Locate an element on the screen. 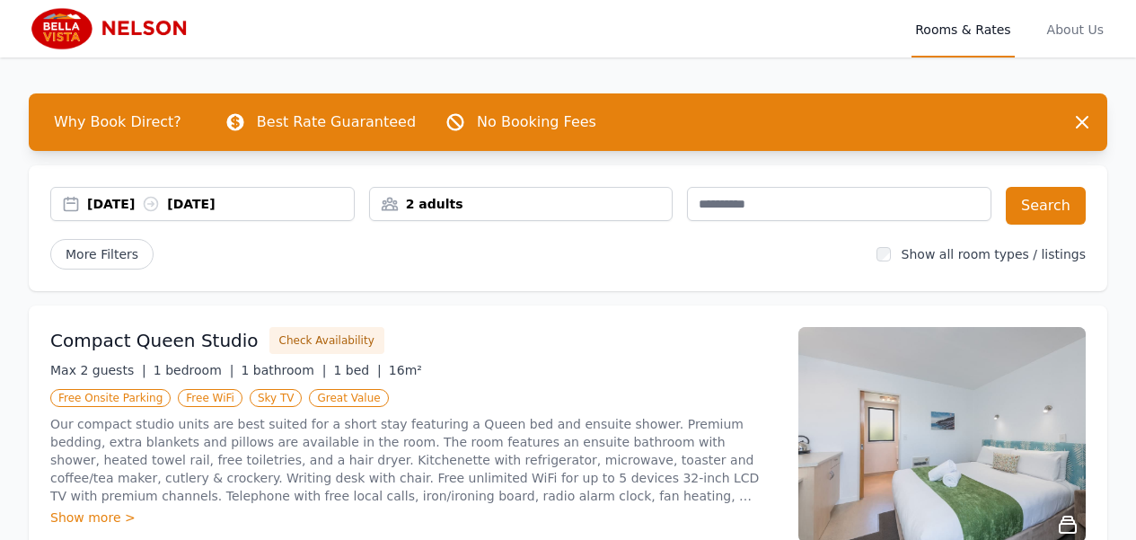 This screenshot has height=540, width=1136. span: 1 bathroom | is located at coordinates (283, 370).